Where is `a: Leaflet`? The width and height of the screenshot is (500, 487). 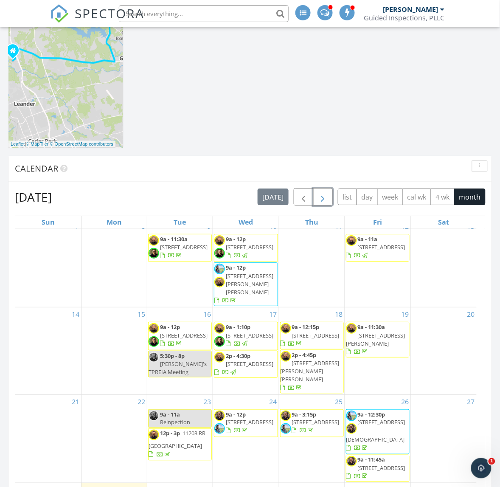 a: Leaflet is located at coordinates (17, 144).